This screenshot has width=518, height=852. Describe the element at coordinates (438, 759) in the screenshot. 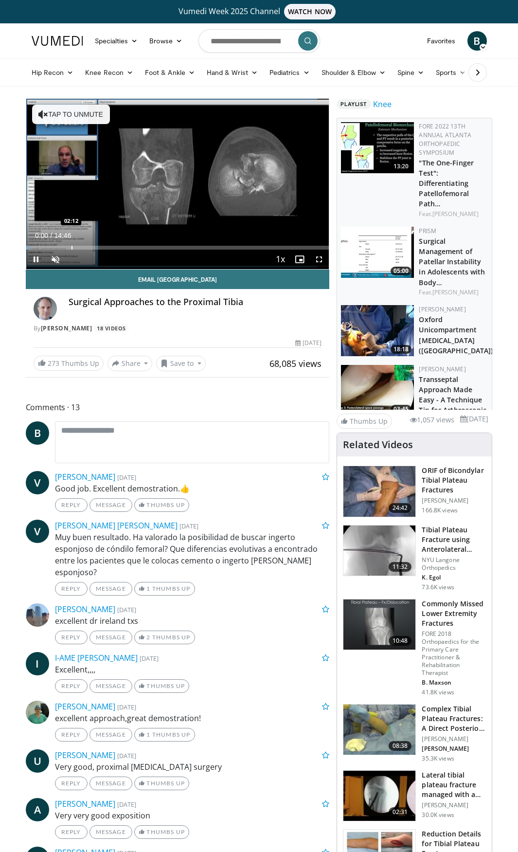

I see `p: 35.3K views` at that location.